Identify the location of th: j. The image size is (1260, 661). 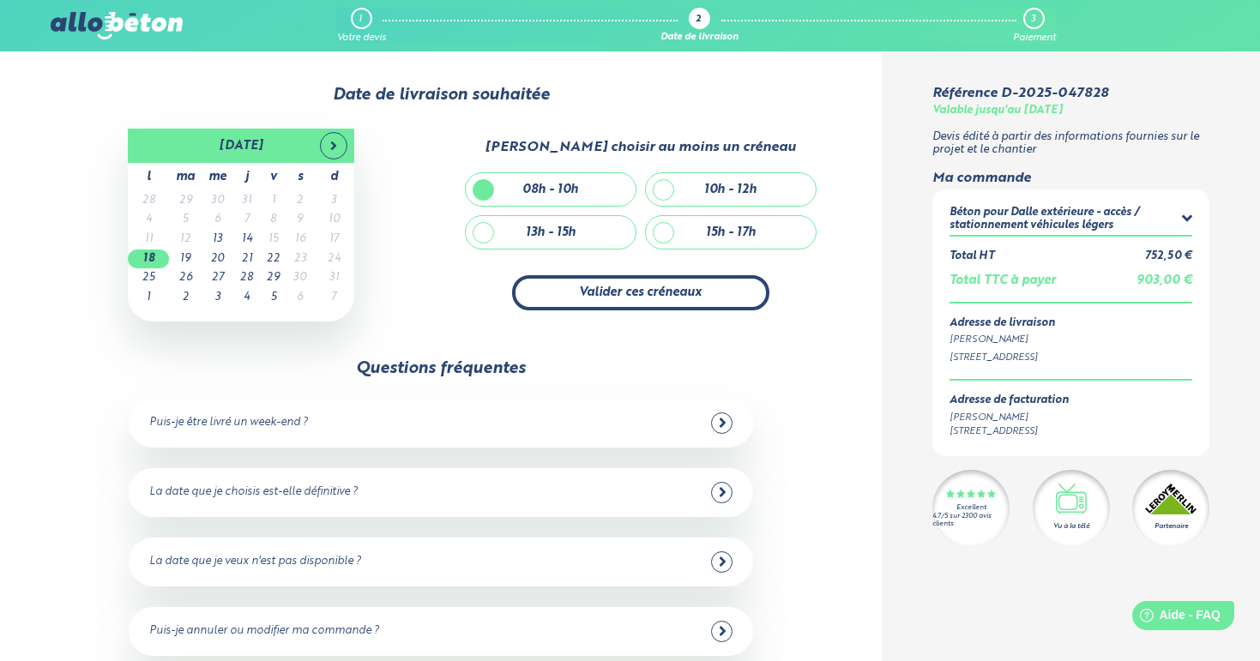
(246, 177).